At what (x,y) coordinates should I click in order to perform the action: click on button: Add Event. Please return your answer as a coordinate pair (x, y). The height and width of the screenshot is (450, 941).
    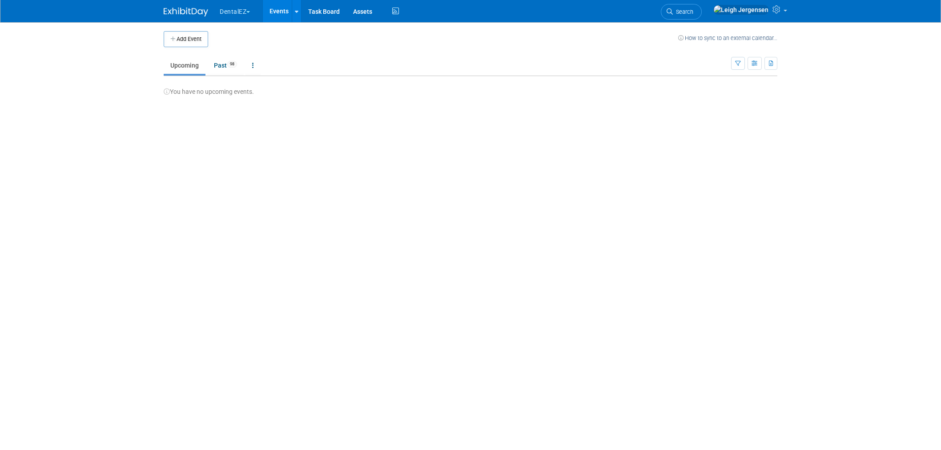
    Looking at the image, I should click on (186, 39).